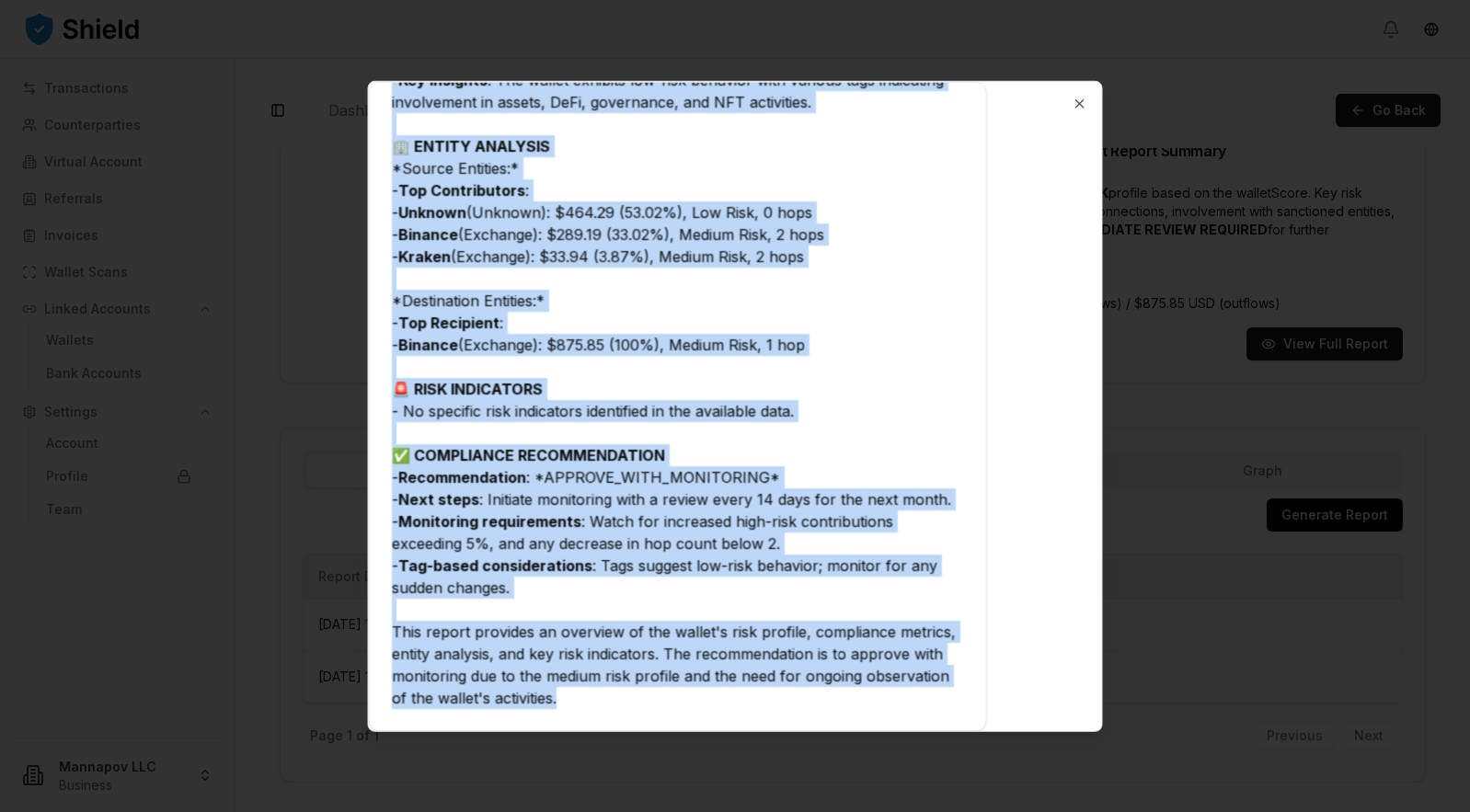  Describe the element at coordinates (443, 79) in the screenshot. I see `strong: Key Insights` at that location.